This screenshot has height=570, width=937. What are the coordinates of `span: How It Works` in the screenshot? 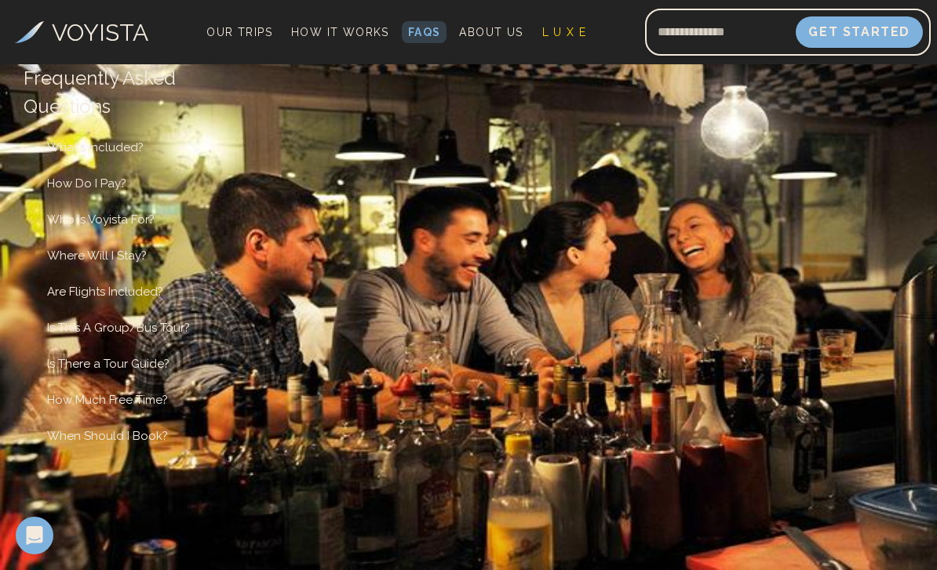 It's located at (340, 32).